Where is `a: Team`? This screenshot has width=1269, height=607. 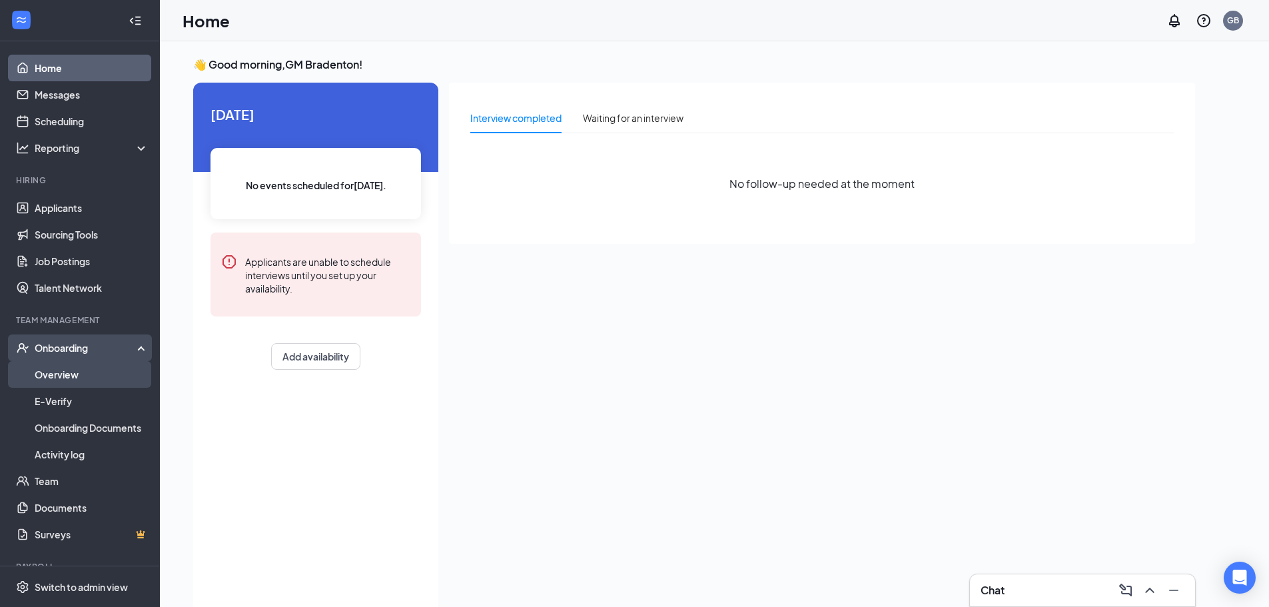
a: Team is located at coordinates (91, 481).